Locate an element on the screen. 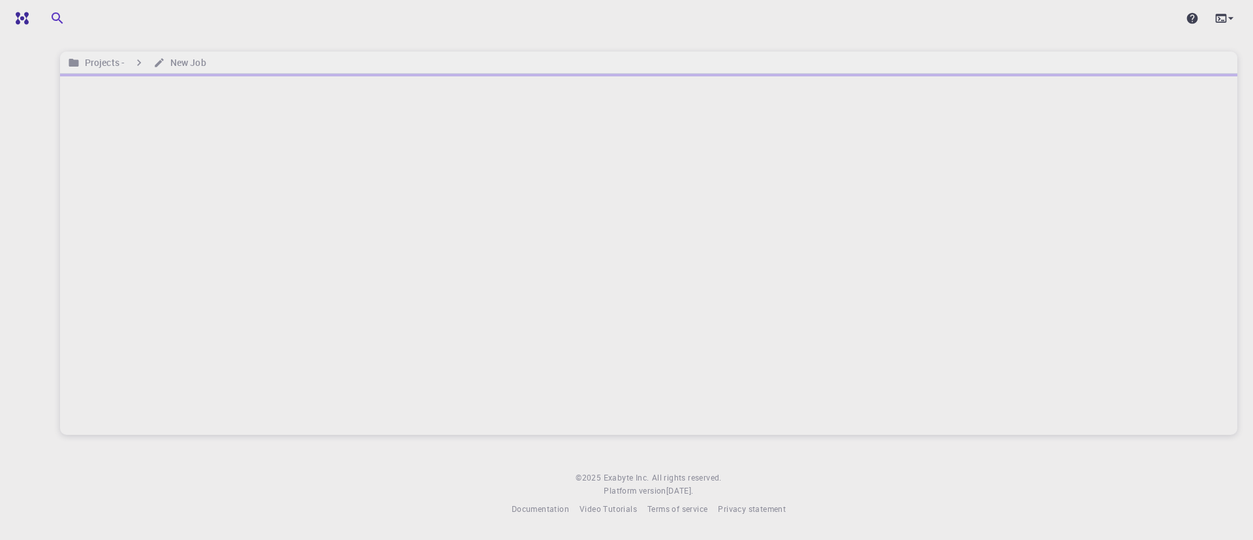 The image size is (1253, 540). span: Video Tutorials is located at coordinates (608, 508).